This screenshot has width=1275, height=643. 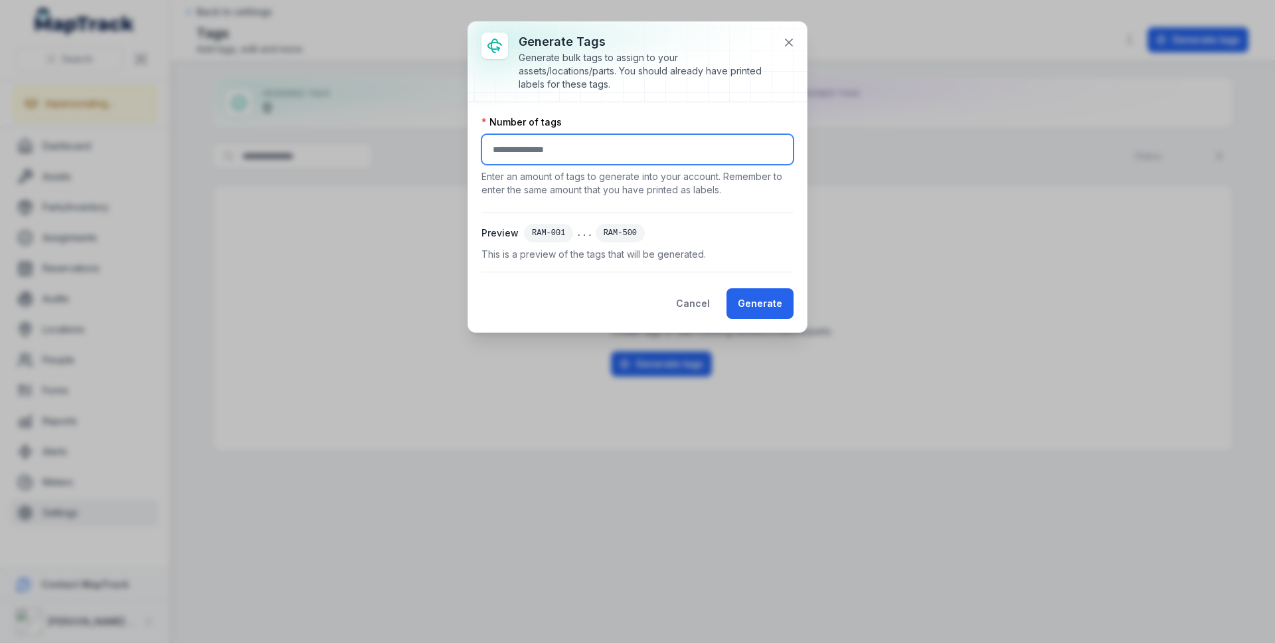 I want to click on div: Generate bulk tags to assign to your assets/locations/parts. You should already have printed labe..., so click(x=645, y=71).